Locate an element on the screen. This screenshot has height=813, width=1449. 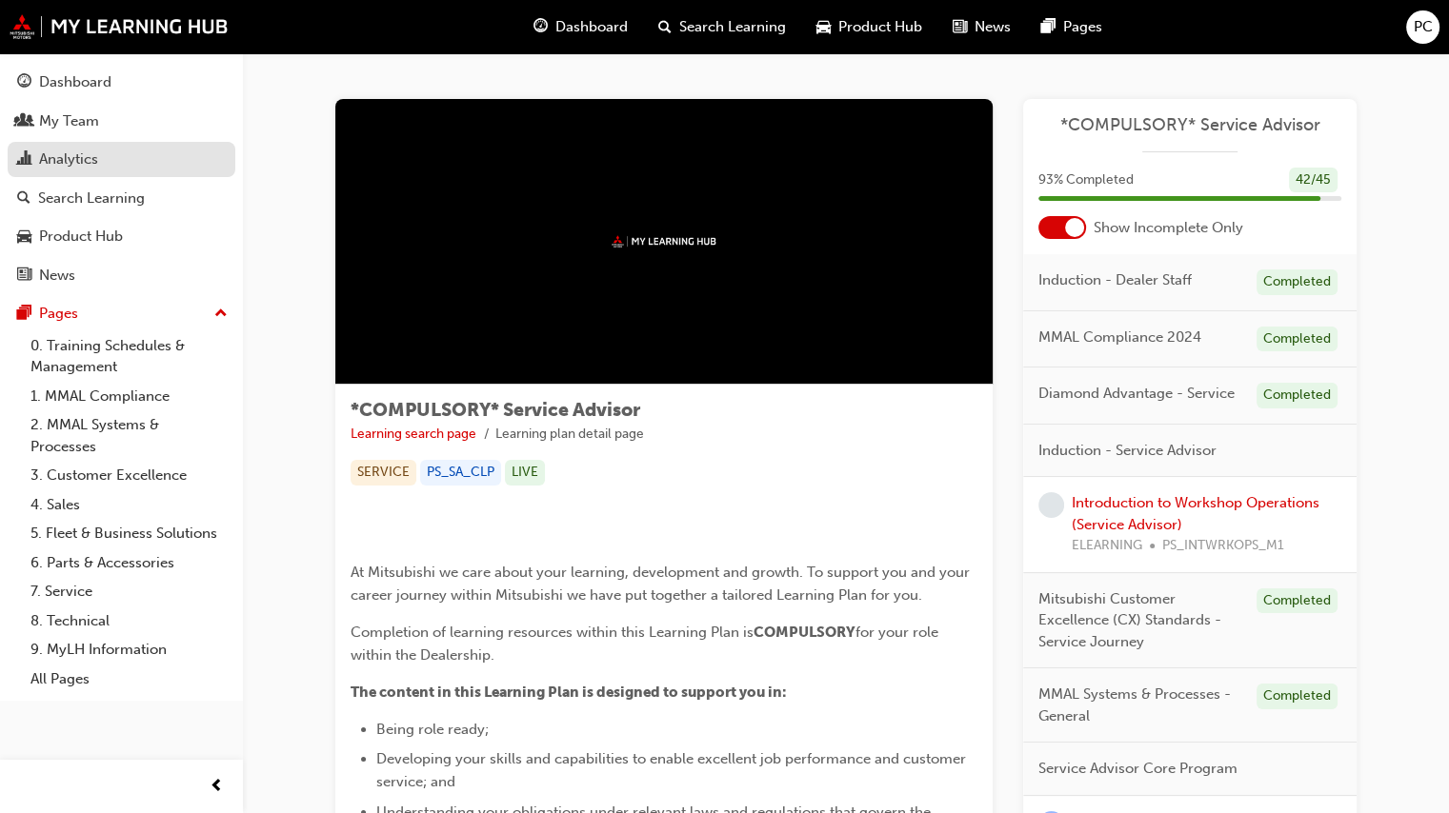
span: Search Learning is located at coordinates (732, 27).